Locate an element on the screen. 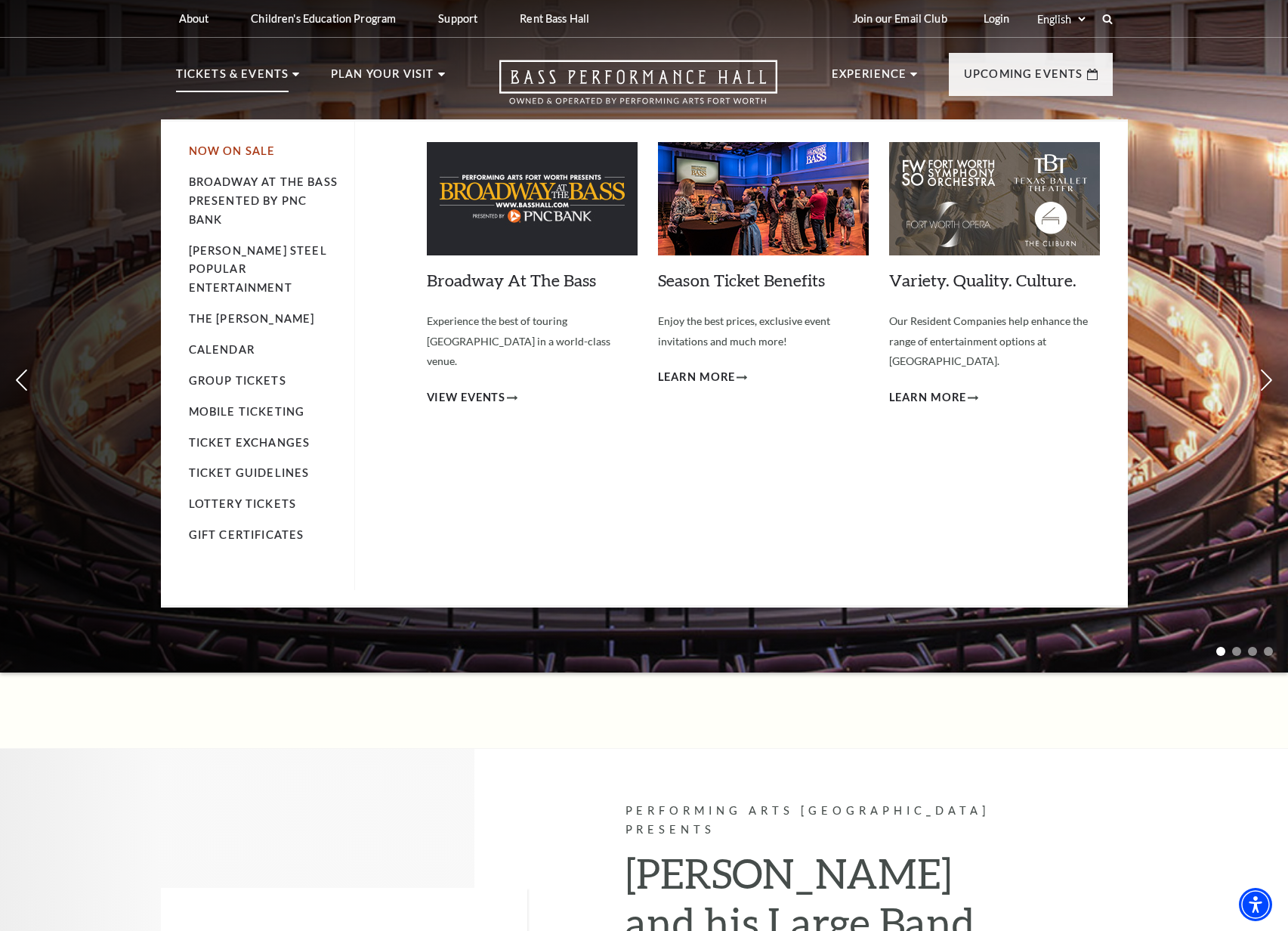 The height and width of the screenshot is (931, 1288). a: Ticket Exchanges is located at coordinates (249, 442).